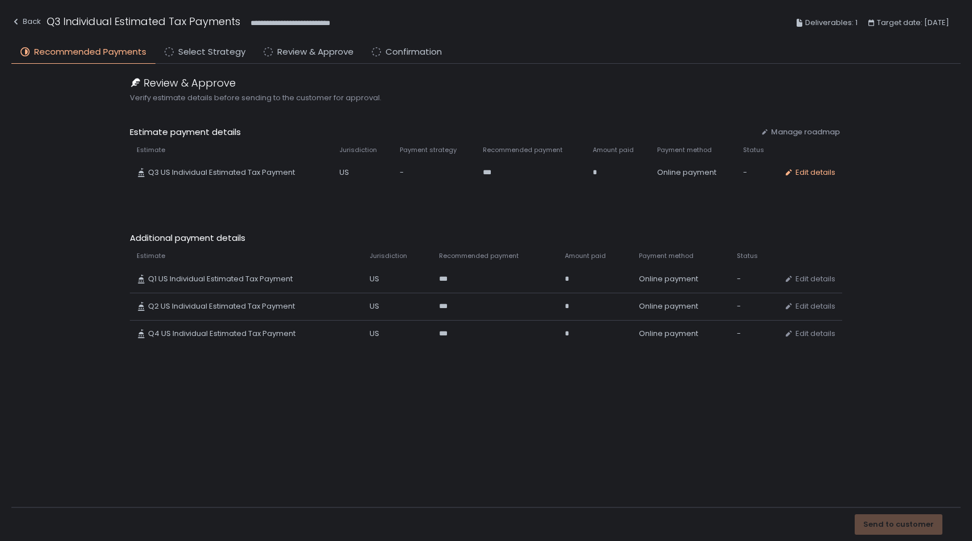 This screenshot has height=541, width=972. I want to click on span: Estimate payment details, so click(440, 132).